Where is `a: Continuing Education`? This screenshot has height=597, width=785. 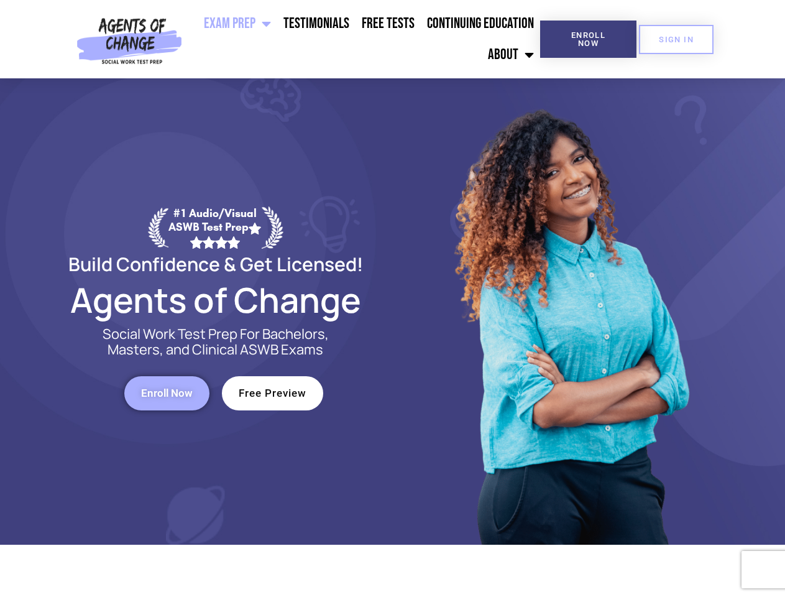 a: Continuing Education is located at coordinates (481, 24).